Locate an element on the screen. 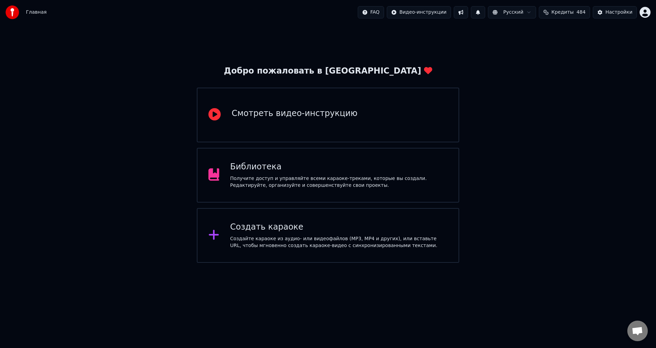  div: Библиотека is located at coordinates (339, 167).